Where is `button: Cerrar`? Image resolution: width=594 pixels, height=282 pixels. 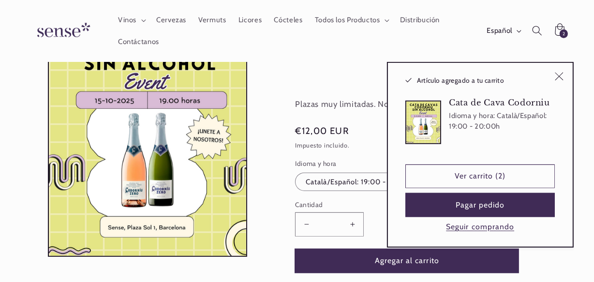
button: Cerrar is located at coordinates (559, 76).